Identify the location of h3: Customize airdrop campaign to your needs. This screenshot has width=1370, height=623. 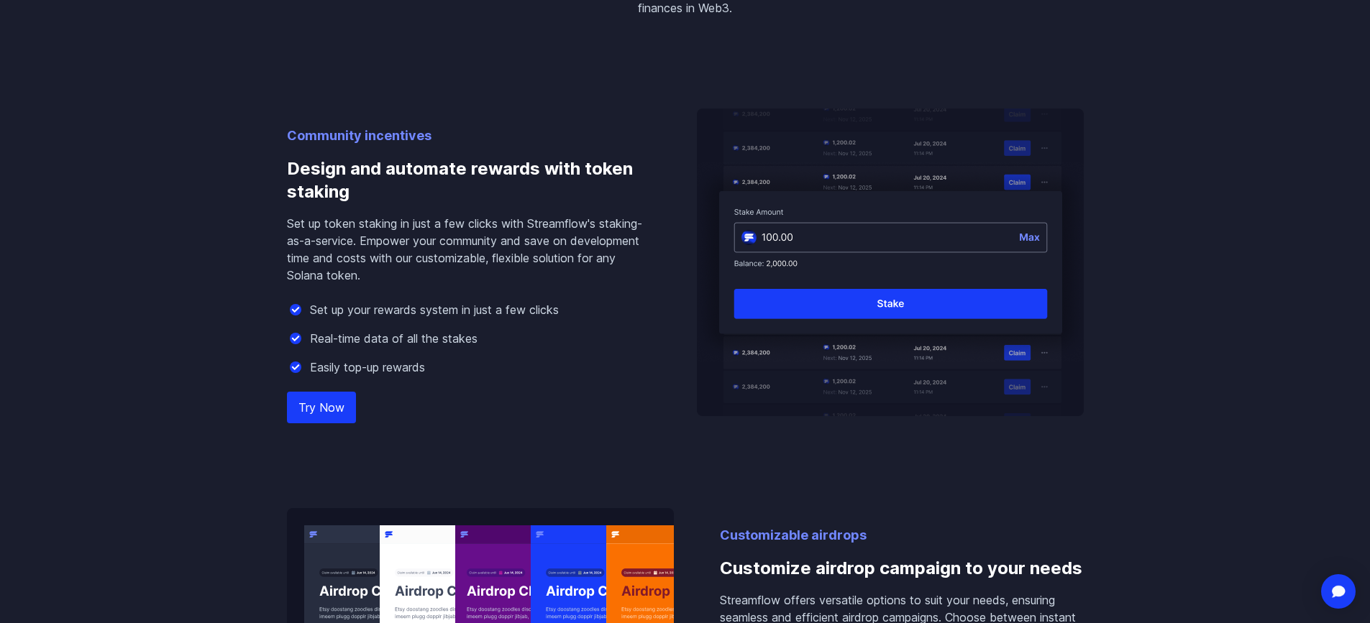
(902, 569).